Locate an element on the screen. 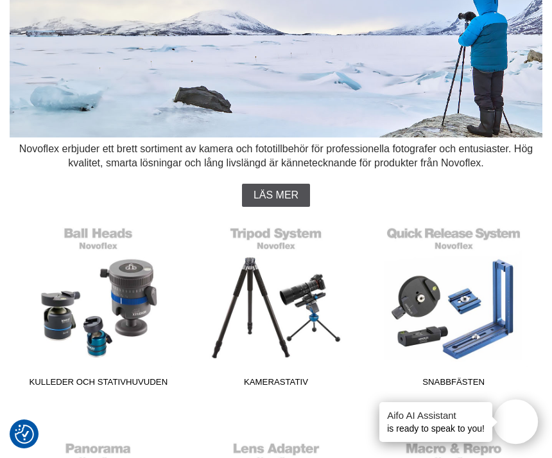 Image resolution: width=552 pixels, height=458 pixels. button: Samtyckesinställningar is located at coordinates (24, 434).